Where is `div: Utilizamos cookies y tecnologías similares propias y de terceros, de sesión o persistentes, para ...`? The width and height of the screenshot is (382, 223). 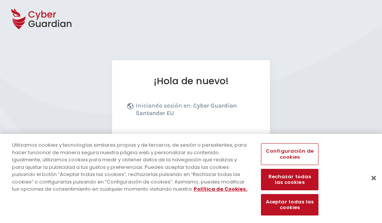
div: Utilizamos cookies y tecnologías similares propias y de terceros, de sesión o persistentes, para ... is located at coordinates (131, 167).